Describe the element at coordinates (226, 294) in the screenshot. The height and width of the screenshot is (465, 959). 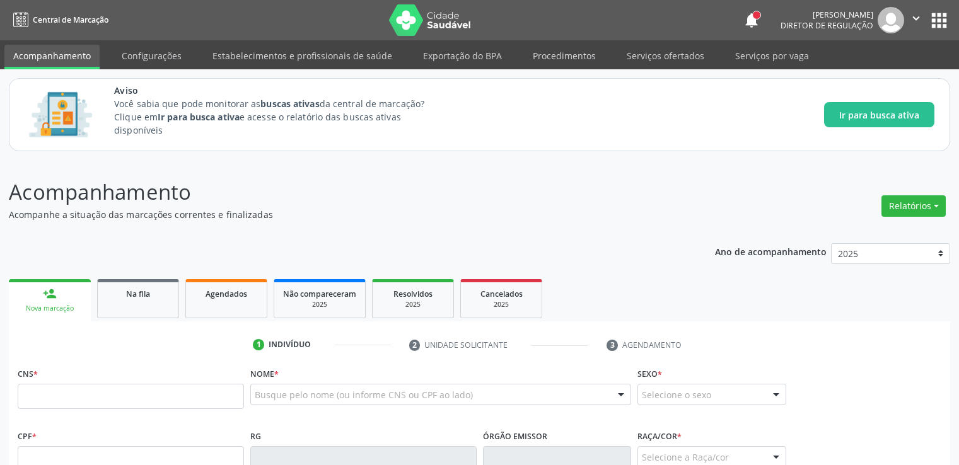
I see `span: Agendados` at that location.